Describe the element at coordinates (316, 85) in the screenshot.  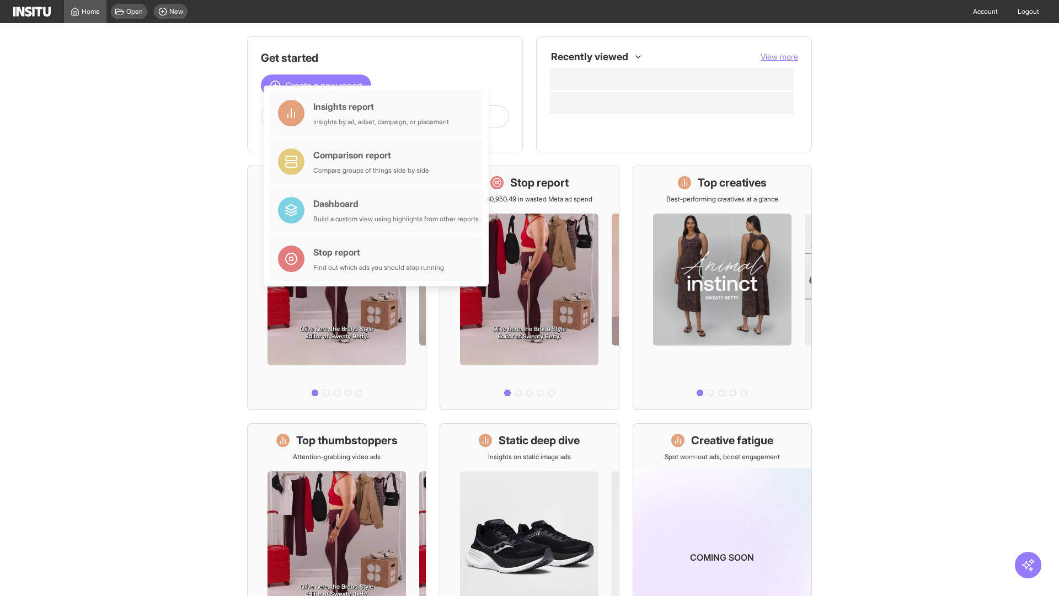
I see `button: Create a new report` at that location.